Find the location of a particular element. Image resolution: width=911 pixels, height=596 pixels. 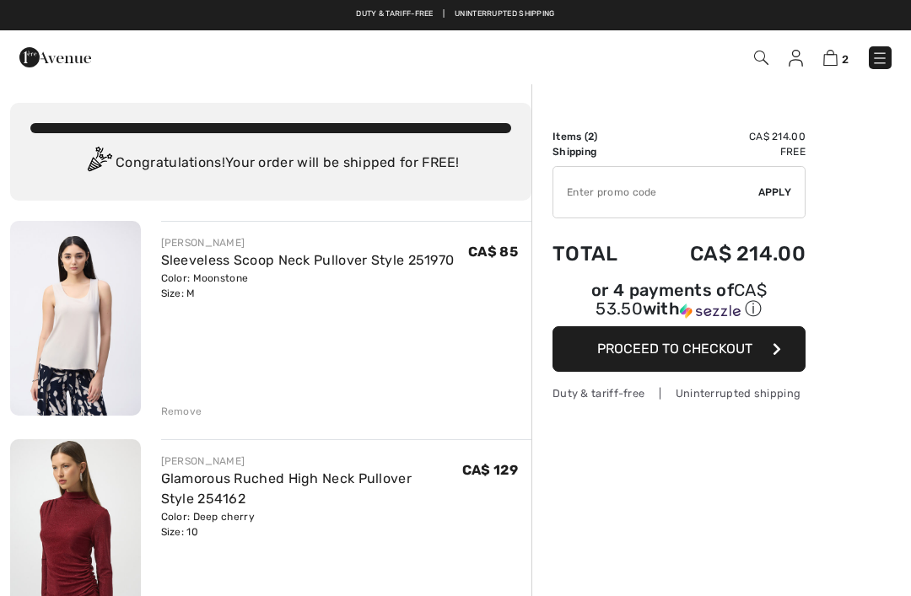

td: Total is located at coordinates (598, 254).